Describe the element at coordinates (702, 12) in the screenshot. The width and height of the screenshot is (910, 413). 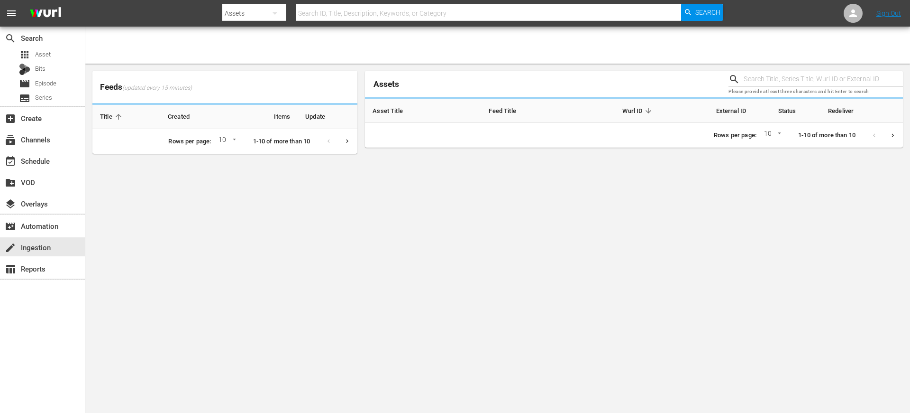
I see `button: Search` at that location.